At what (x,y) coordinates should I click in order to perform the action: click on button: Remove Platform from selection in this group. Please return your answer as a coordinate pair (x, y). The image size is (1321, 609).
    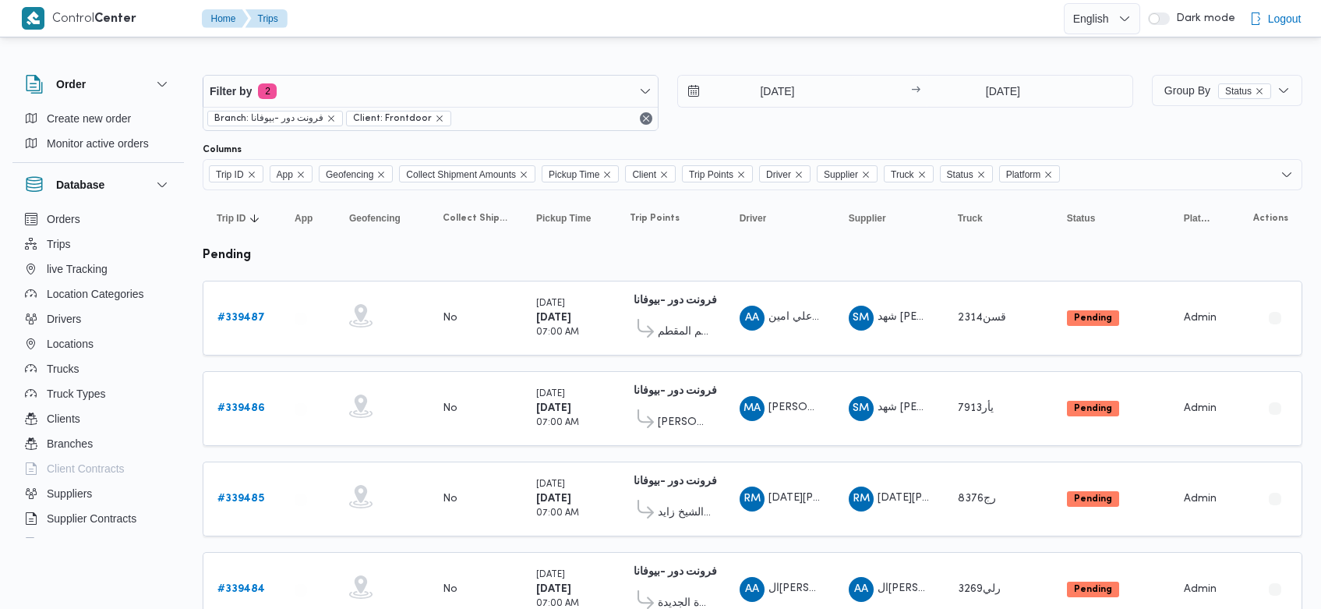
    Looking at the image, I should click on (1048, 175).